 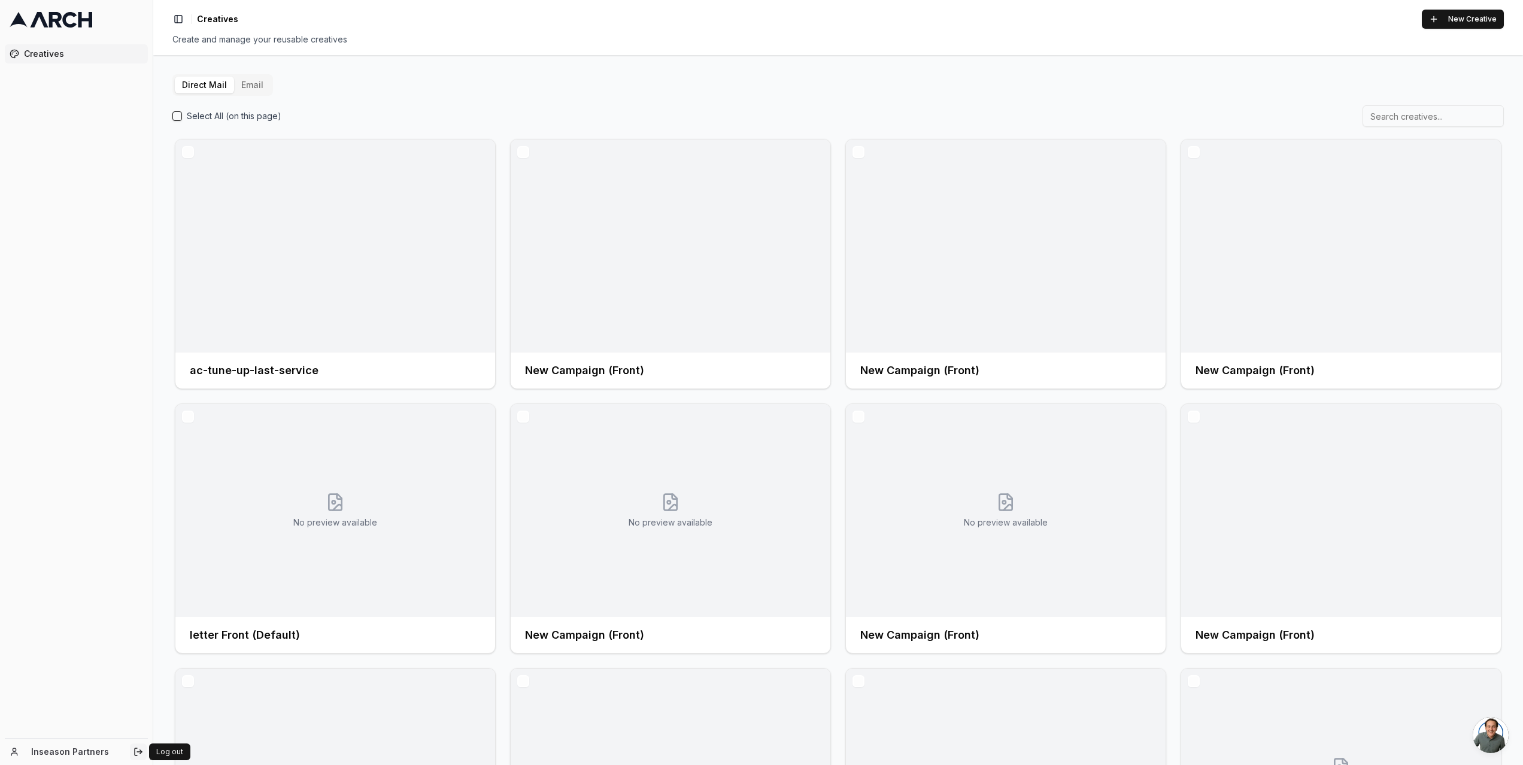 What do you see at coordinates (83, 54) in the screenshot?
I see `span: Creatives` at bounding box center [83, 54].